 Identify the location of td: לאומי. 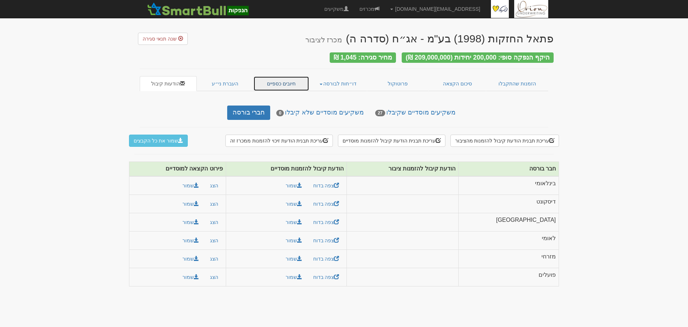
(509, 240).